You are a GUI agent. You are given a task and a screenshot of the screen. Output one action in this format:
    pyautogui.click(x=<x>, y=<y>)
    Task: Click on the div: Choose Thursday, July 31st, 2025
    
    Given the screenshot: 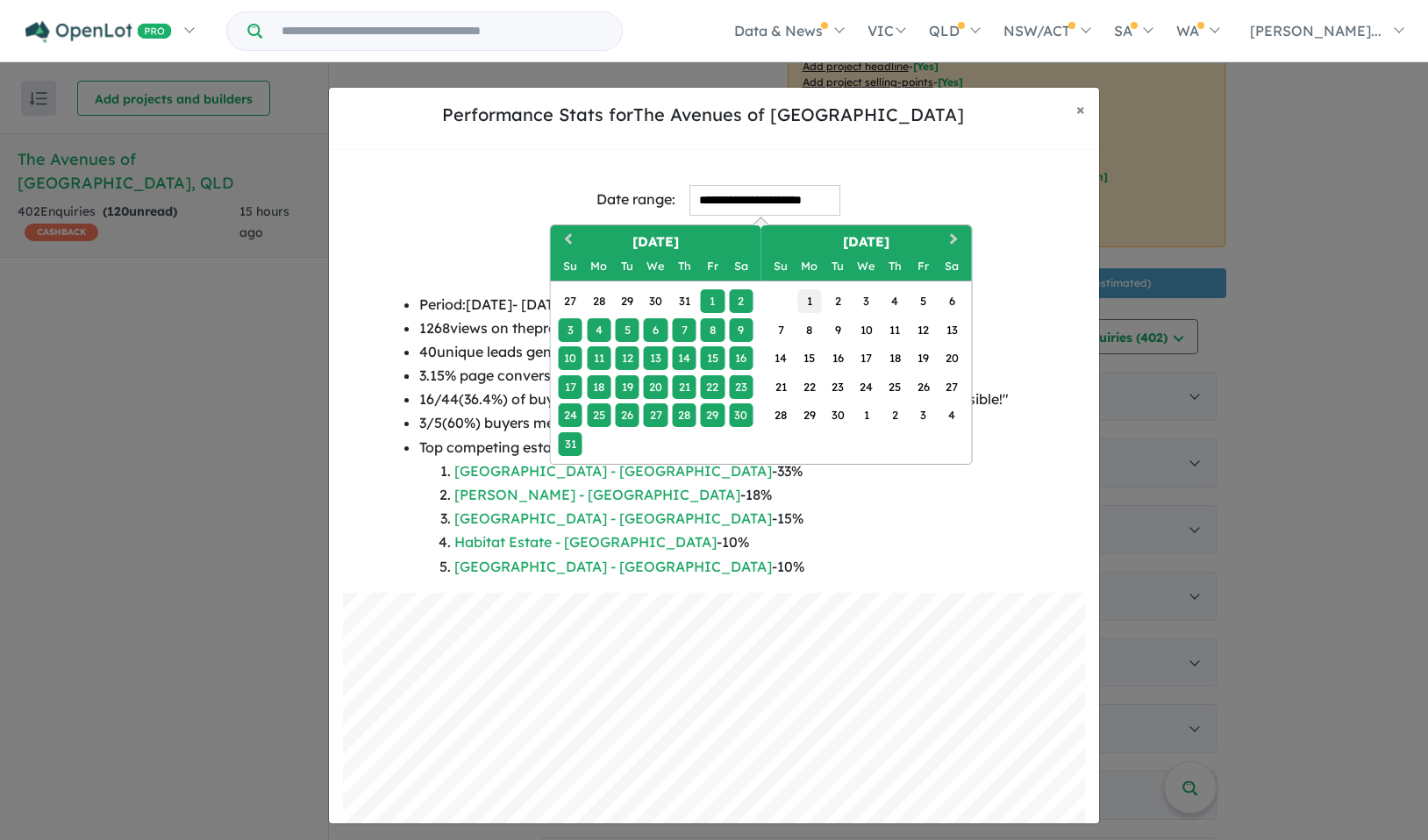 What is the action you would take?
    pyautogui.click(x=684, y=301)
    